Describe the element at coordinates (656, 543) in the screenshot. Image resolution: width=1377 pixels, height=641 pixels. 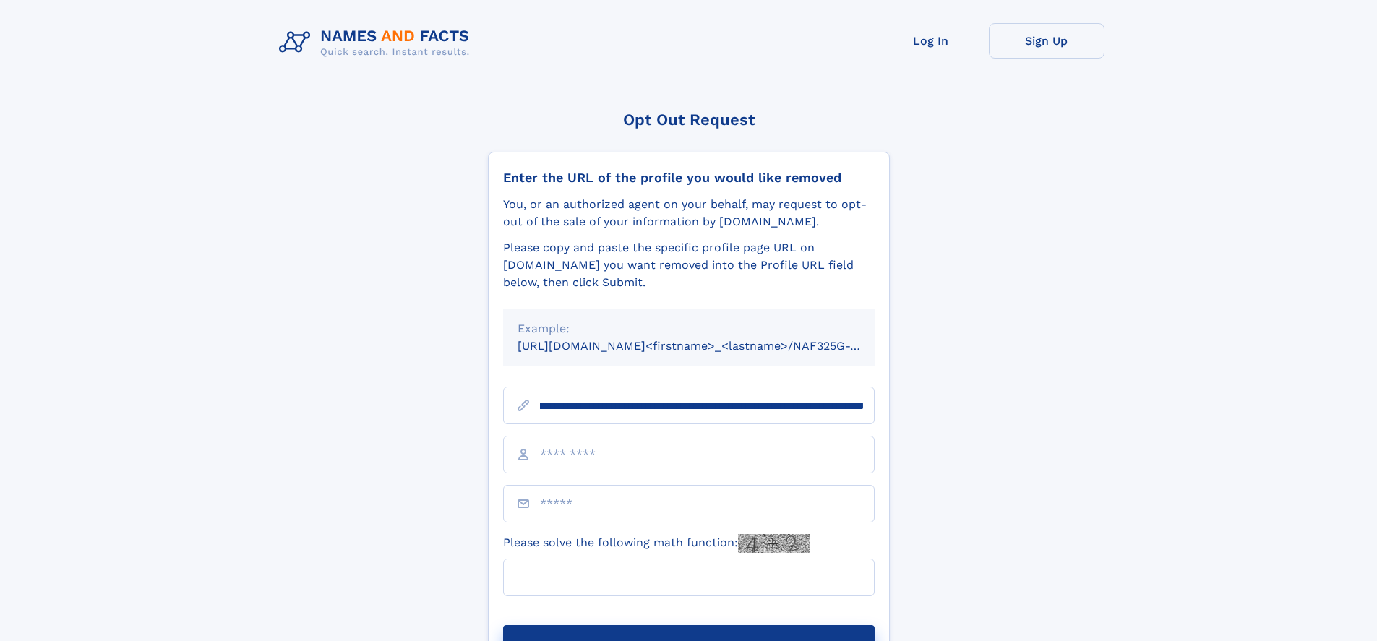
I see `label: Please solve the following math function:` at that location.